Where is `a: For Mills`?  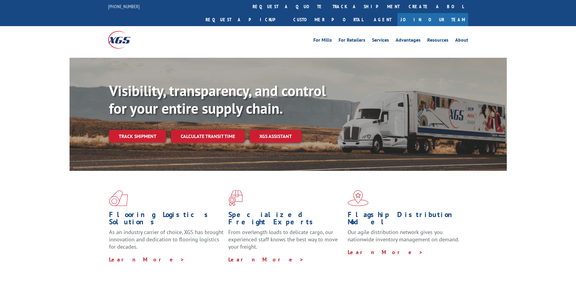 a: For Mills is located at coordinates (322, 41).